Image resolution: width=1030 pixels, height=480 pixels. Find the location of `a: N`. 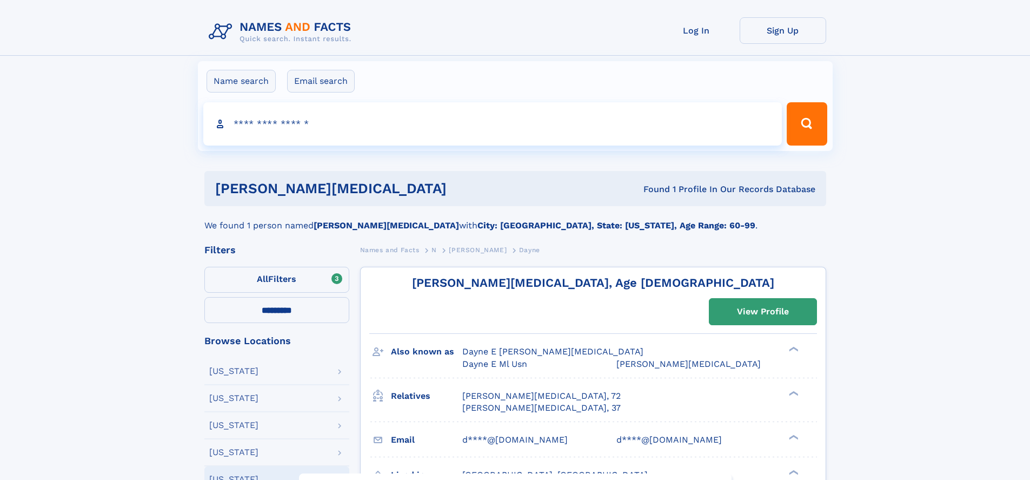

a: N is located at coordinates (434, 249).